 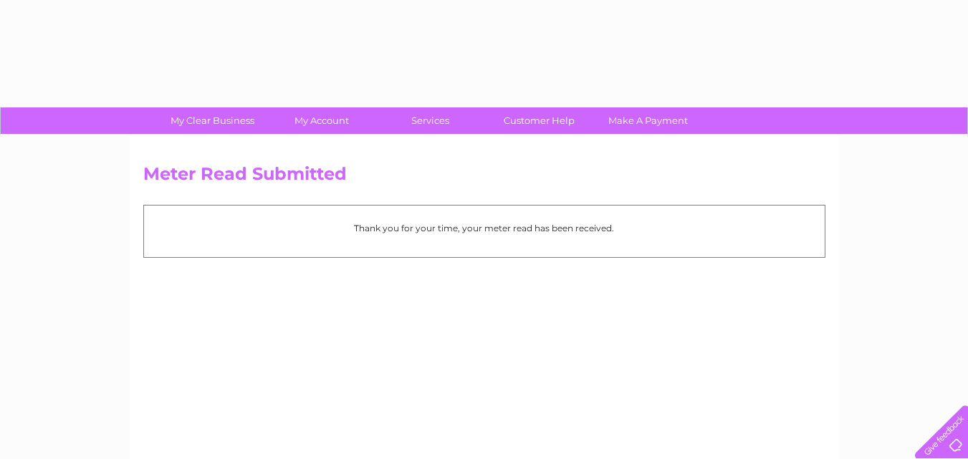 I want to click on a: My Account, so click(x=321, y=120).